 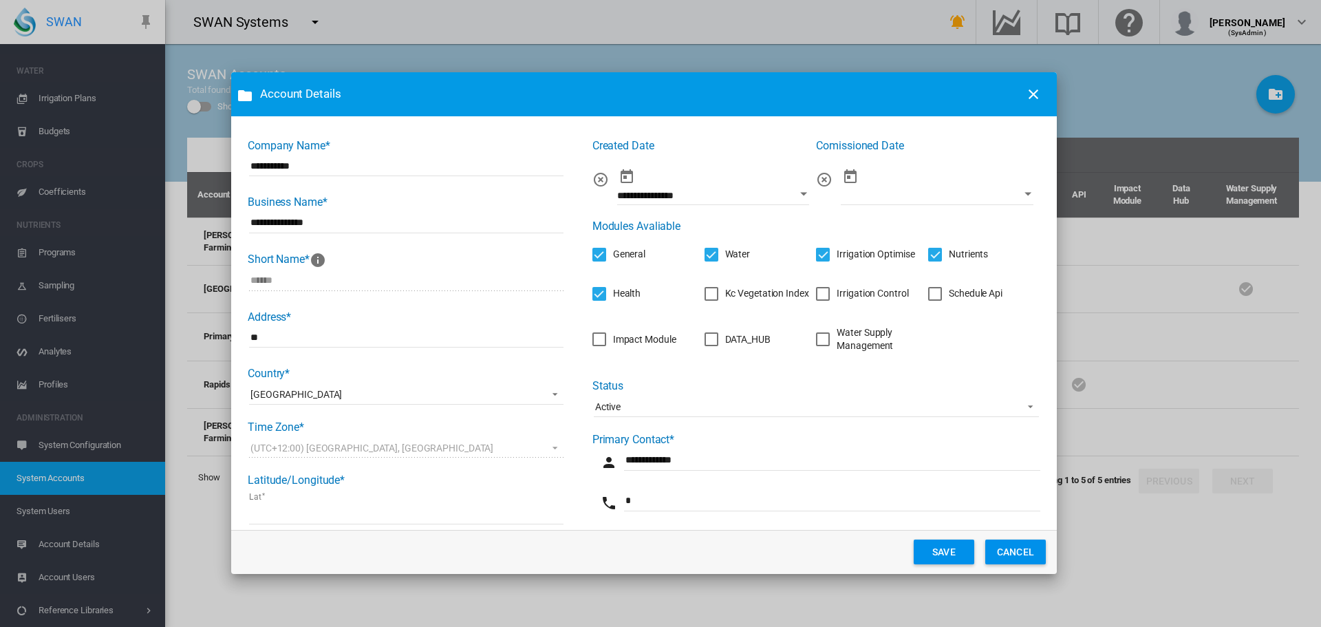 I want to click on label: Primary Contact*, so click(x=633, y=439).